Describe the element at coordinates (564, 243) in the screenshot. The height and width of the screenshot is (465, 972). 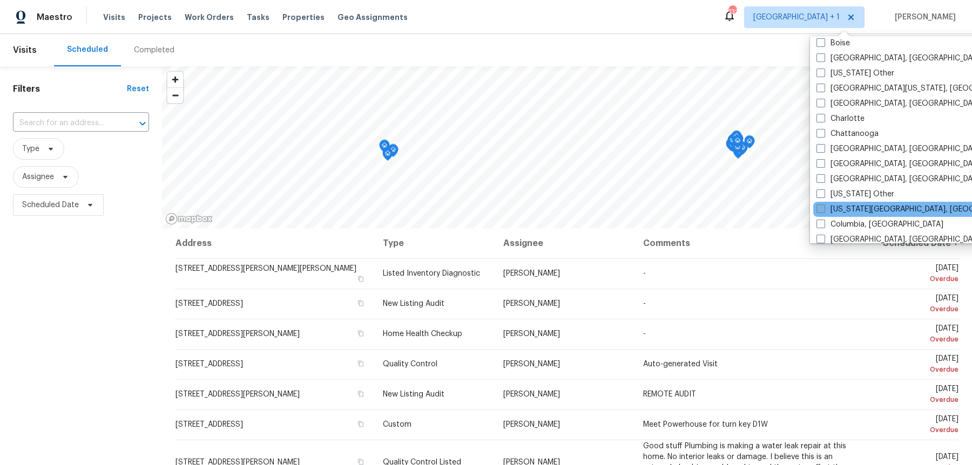
I see `th: Assignee` at that location.